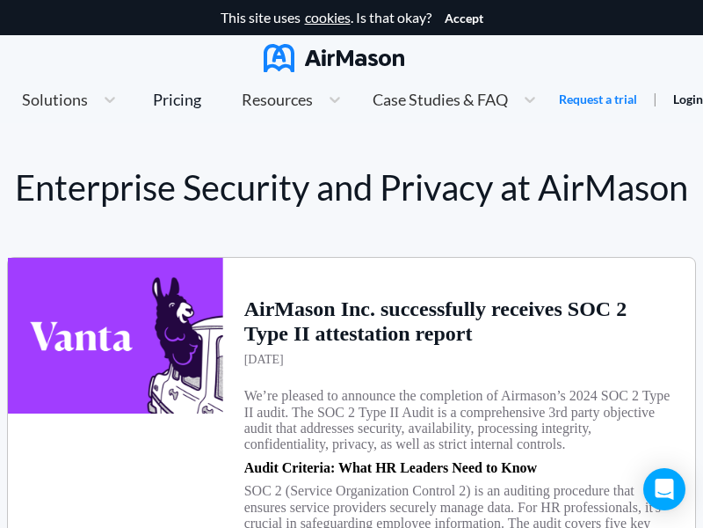  Describe the element at coordinates (598, 99) in the screenshot. I see `a: Request a trial` at that location.